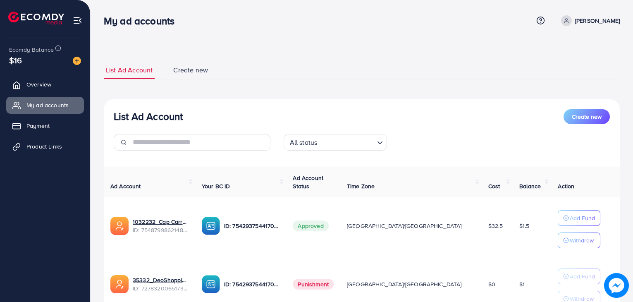  I want to click on a: Product Links, so click(45, 146).